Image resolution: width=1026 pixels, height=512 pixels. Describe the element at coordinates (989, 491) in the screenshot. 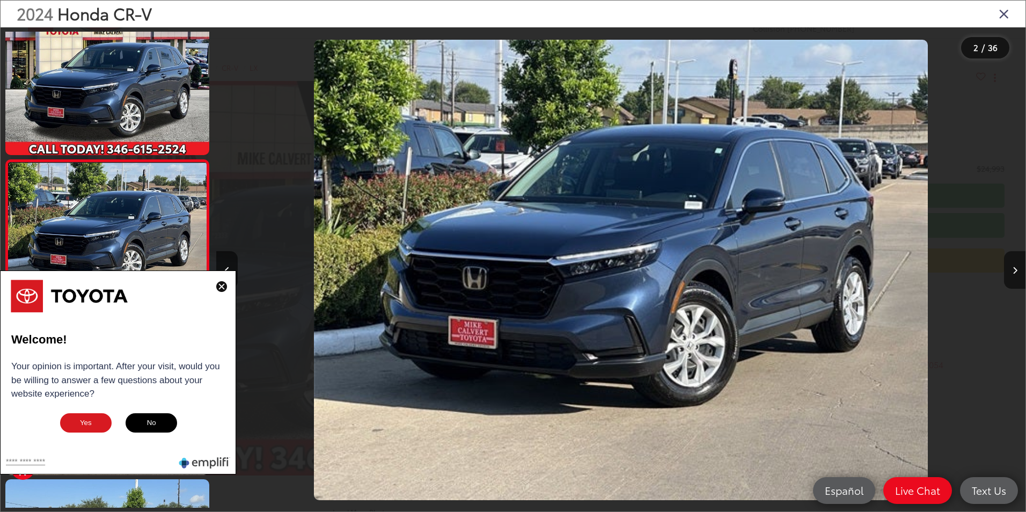

I see `a: Text Us` at that location.